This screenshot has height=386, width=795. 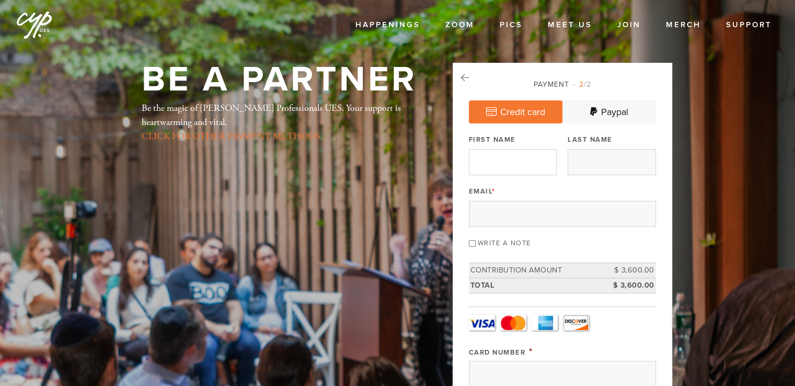 I want to click on a: Zoom, so click(x=460, y=25).